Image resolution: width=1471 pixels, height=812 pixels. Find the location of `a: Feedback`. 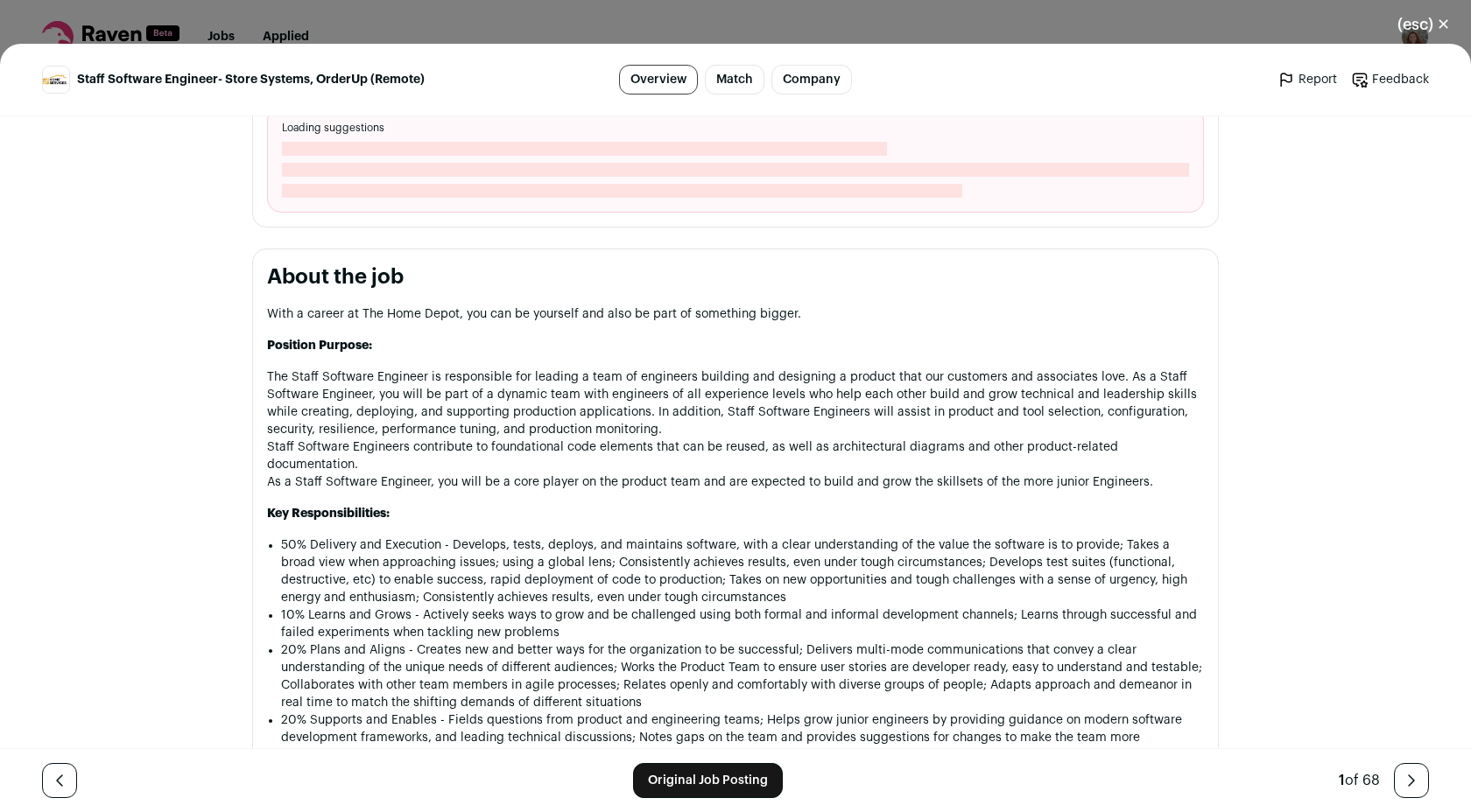

a: Feedback is located at coordinates (1390, 80).